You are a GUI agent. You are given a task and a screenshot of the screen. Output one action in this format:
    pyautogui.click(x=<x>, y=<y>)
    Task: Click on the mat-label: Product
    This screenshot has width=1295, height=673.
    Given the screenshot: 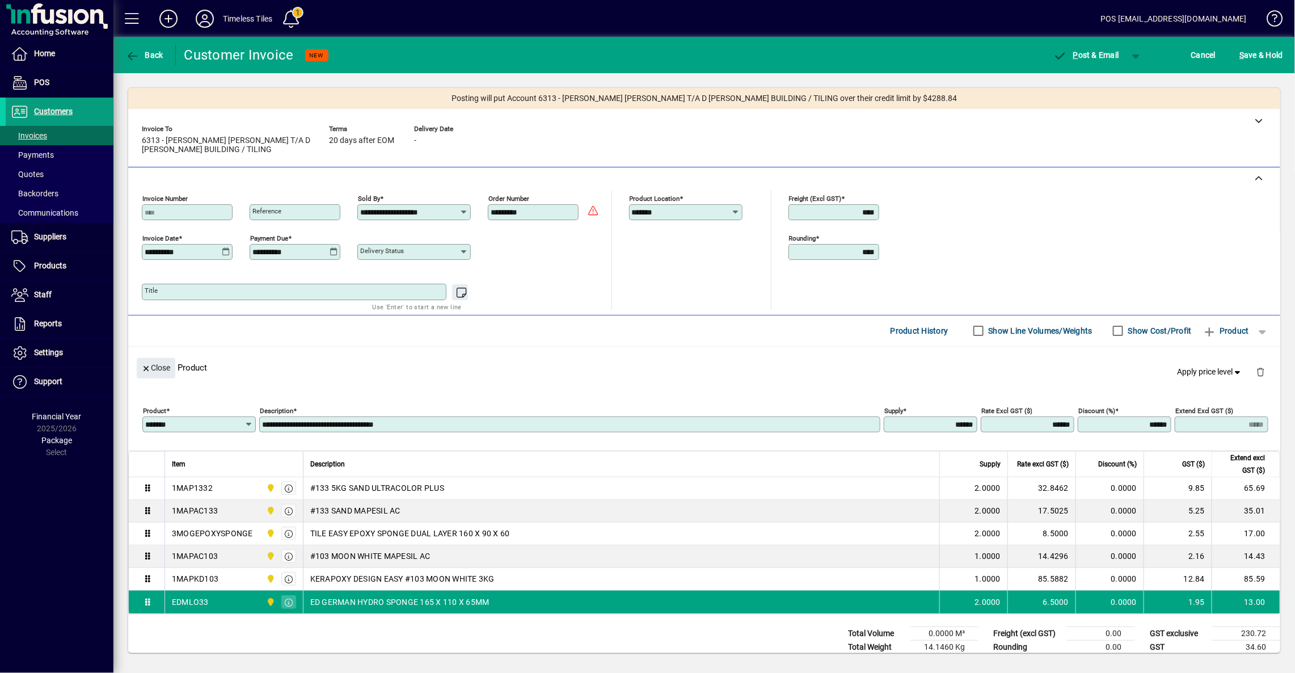 What is the action you would take?
    pyautogui.click(x=154, y=411)
    